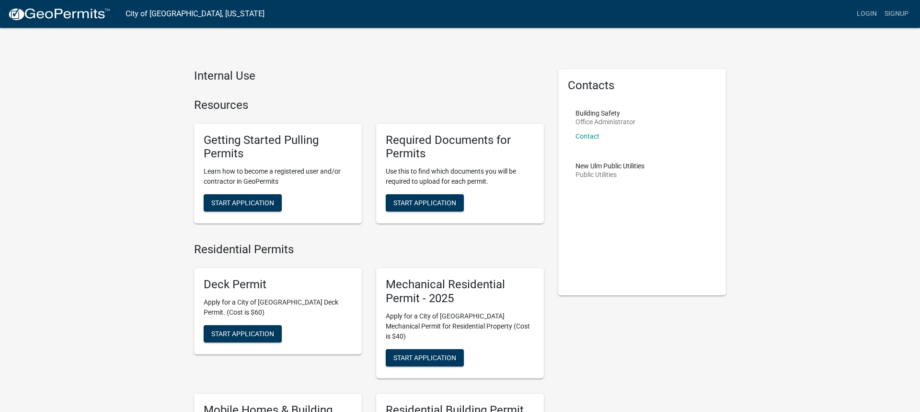 This screenshot has width=920, height=412. What do you see at coordinates (897, 14) in the screenshot?
I see `a: Signup` at bounding box center [897, 14].